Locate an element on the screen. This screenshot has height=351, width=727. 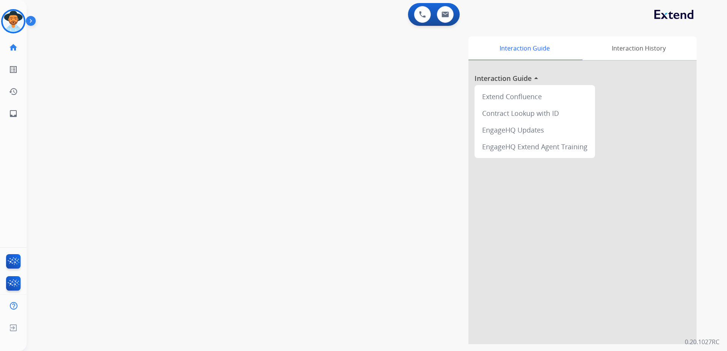
div: Interaction Guide is located at coordinates (524, 48).